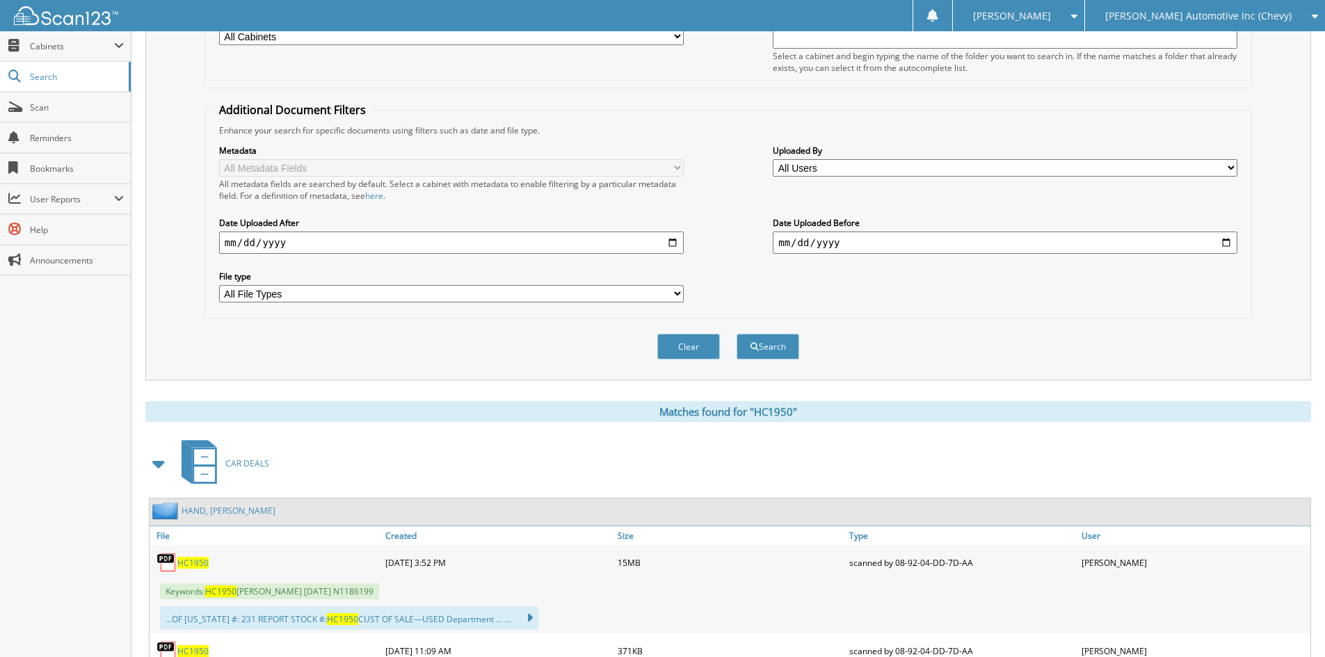 The width and height of the screenshot is (1325, 657). I want to click on input: end, so click(1005, 243).